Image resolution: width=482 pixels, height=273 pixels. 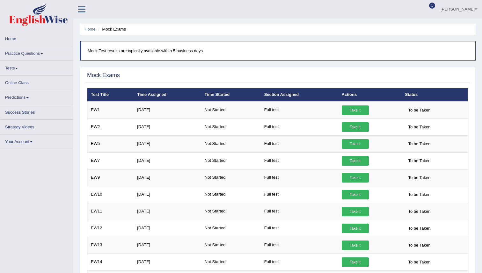 I want to click on a: Your Account, so click(x=37, y=141).